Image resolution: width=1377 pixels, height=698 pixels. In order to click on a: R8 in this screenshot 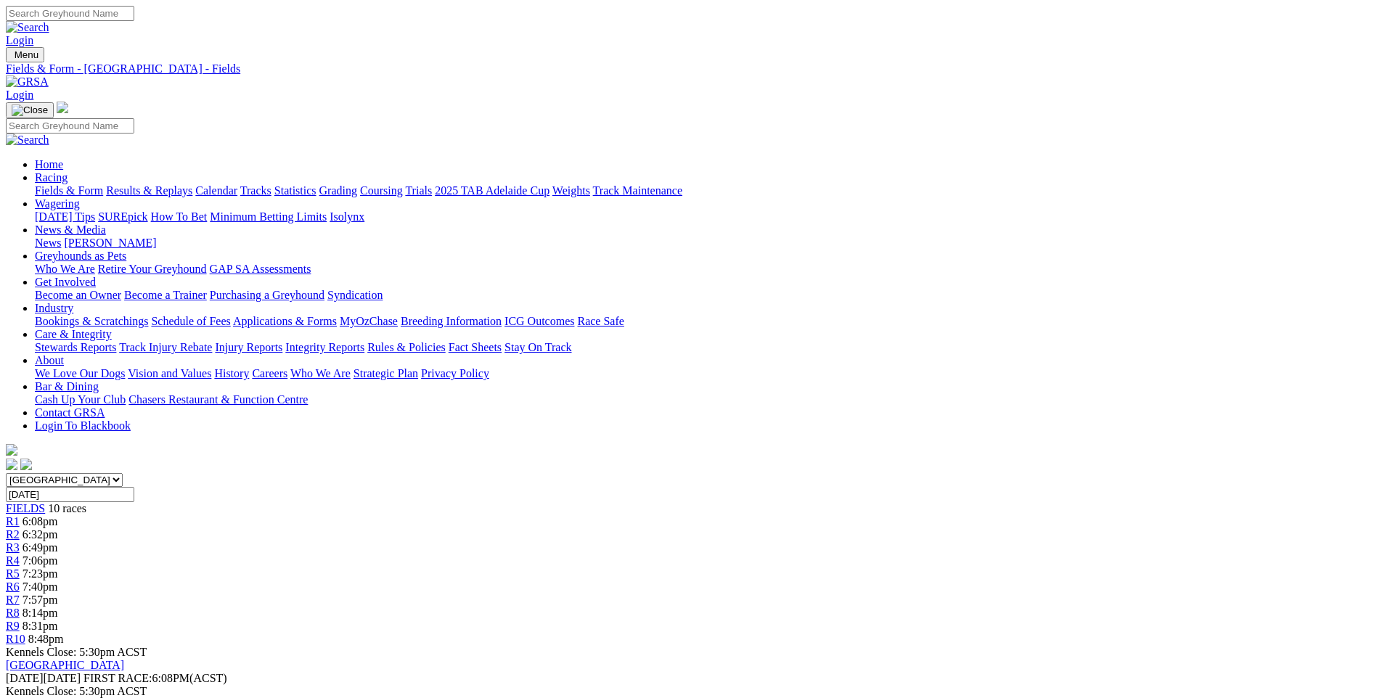, I will do `click(12, 613)`.